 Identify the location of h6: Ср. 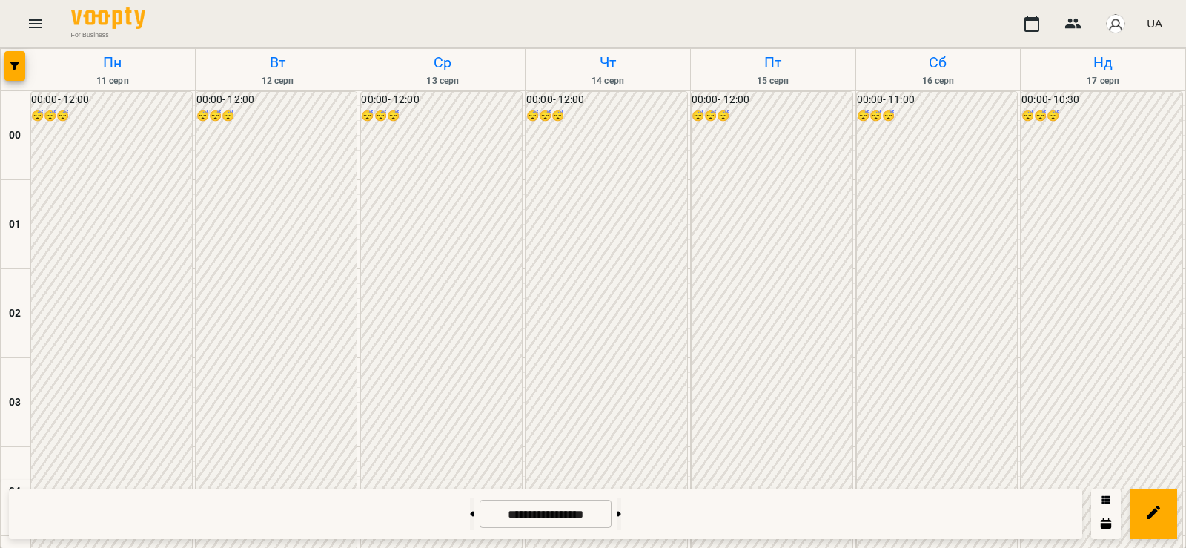
(443, 62).